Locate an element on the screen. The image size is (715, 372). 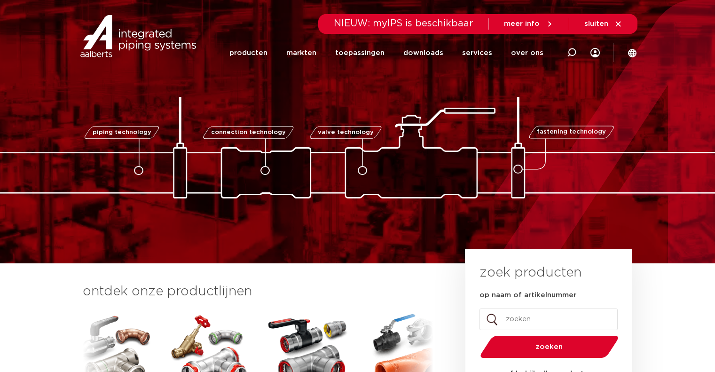
a: services is located at coordinates (477, 53).